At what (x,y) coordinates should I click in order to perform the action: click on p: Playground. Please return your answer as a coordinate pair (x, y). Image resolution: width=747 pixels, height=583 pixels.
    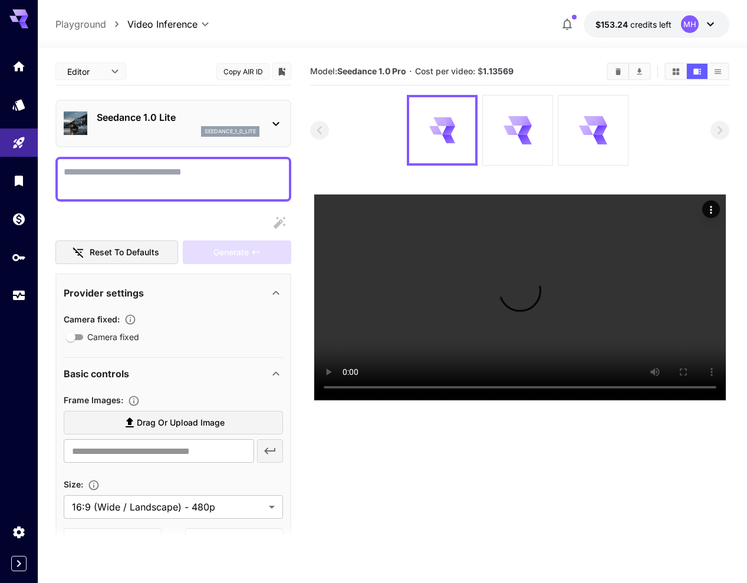
    Looking at the image, I should click on (81, 24).